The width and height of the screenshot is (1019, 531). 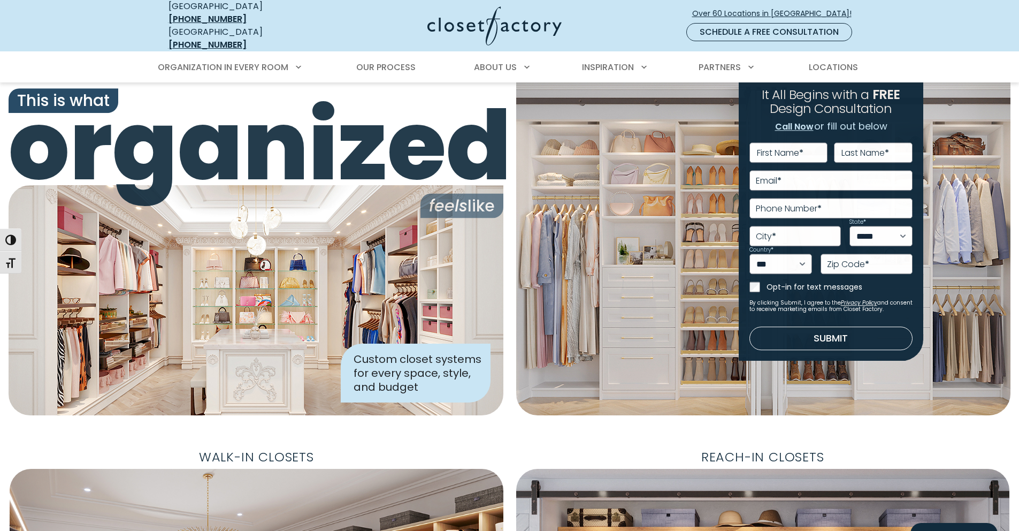 What do you see at coordinates (833, 67) in the screenshot?
I see `span: Locations` at bounding box center [833, 67].